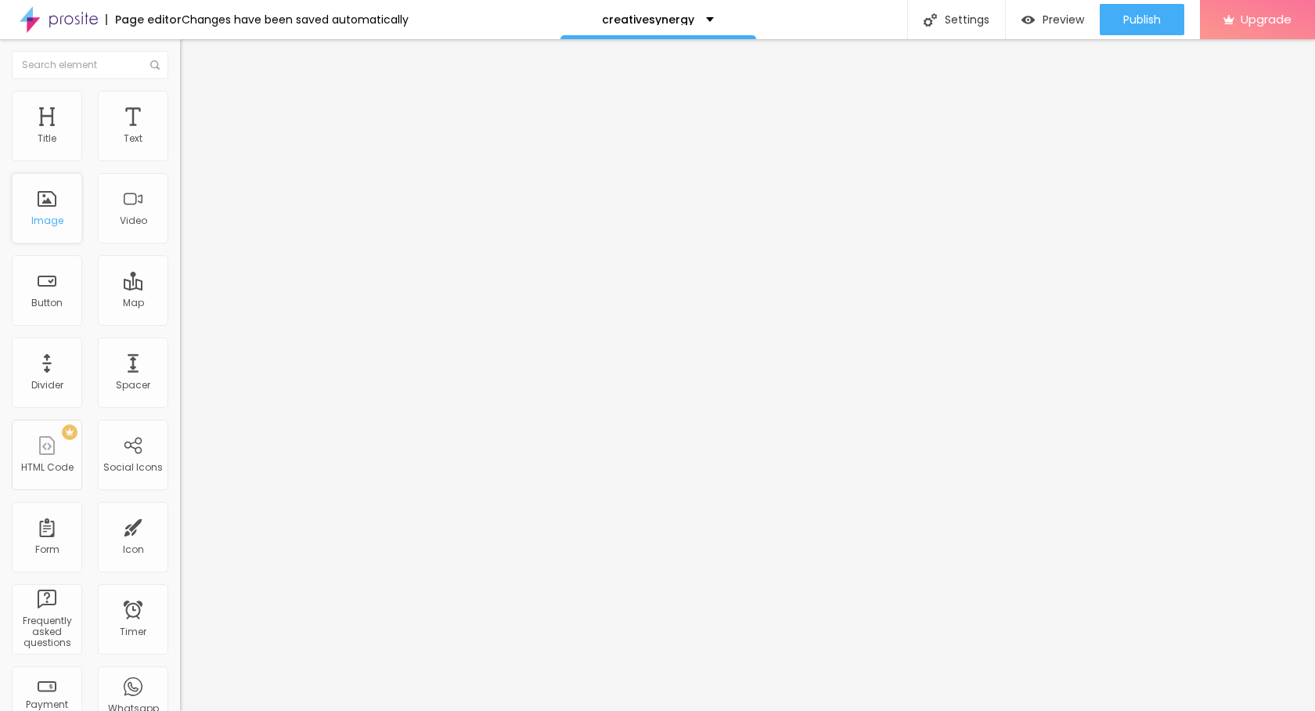  Describe the element at coordinates (295, 20) in the screenshot. I see `div: Changes have been saved automatically` at that location.